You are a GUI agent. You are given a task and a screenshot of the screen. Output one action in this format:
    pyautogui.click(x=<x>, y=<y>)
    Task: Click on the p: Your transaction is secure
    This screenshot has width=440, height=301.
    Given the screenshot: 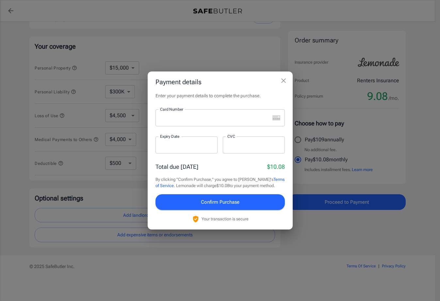 What is the action you would take?
    pyautogui.click(x=225, y=219)
    